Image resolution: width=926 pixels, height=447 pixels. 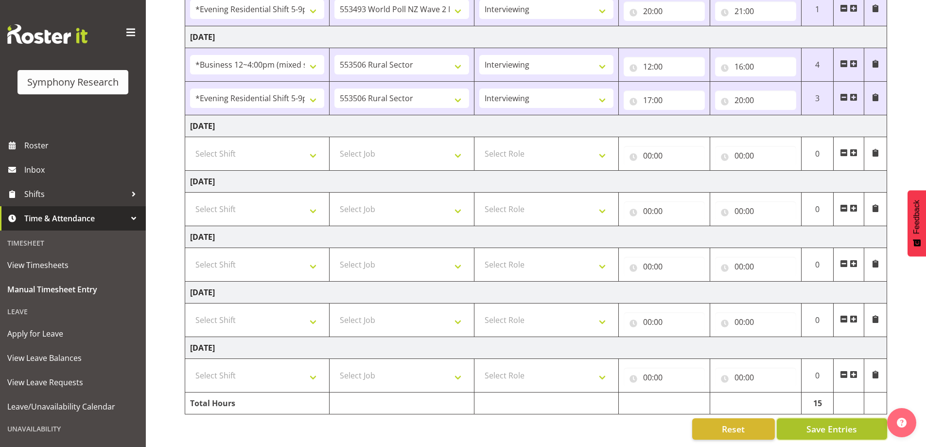 I want to click on img: Rosterit website logo, so click(x=47, y=34).